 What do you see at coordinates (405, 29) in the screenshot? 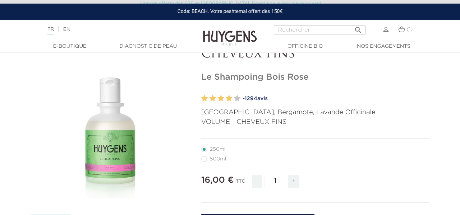
I see `a: (1)` at bounding box center [405, 29].